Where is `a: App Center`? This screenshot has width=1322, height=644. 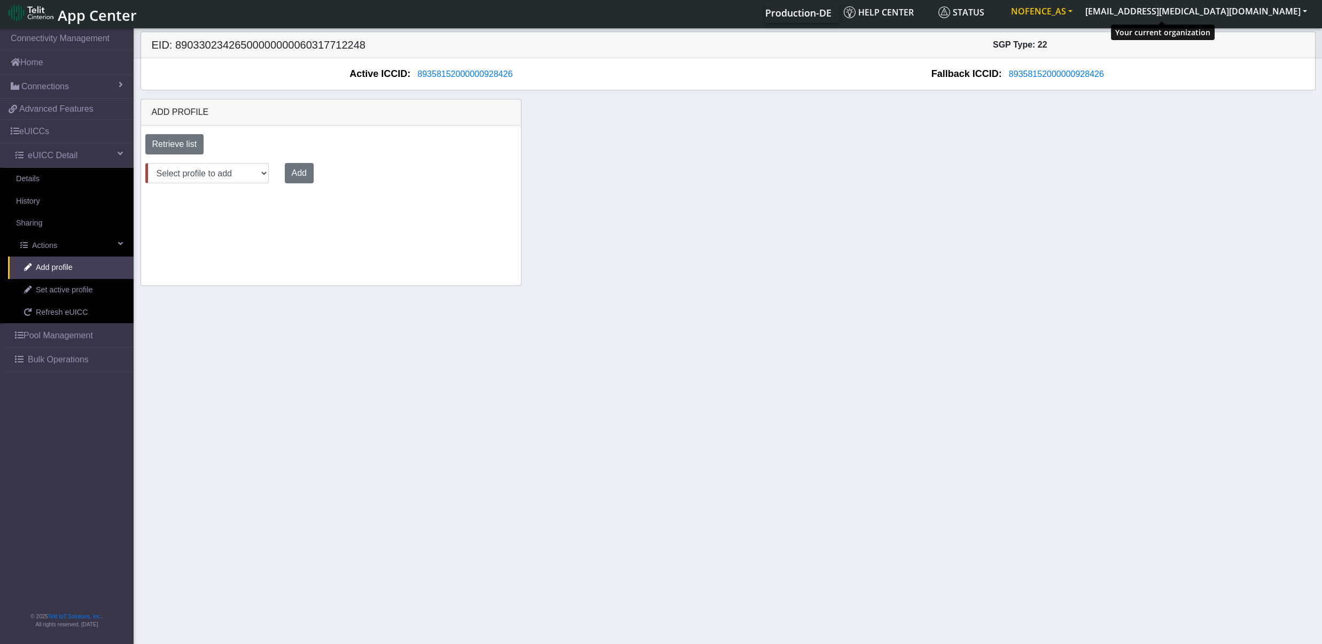
a: App Center is located at coordinates (72, 12).